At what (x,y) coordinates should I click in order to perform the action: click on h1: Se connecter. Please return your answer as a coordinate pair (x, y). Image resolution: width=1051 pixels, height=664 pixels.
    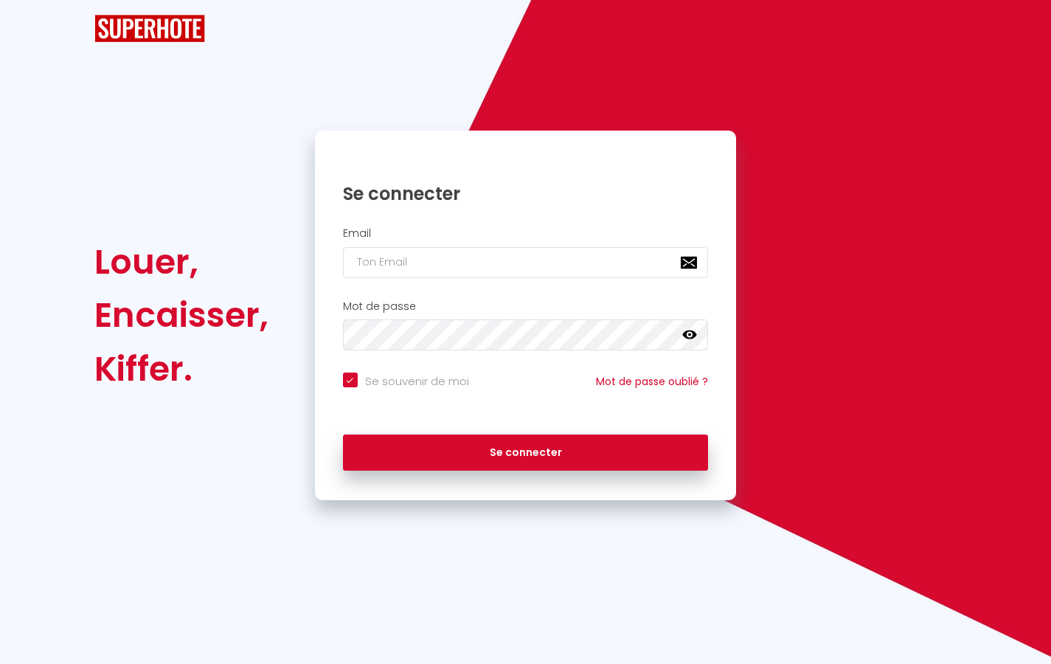
    Looking at the image, I should click on (526, 193).